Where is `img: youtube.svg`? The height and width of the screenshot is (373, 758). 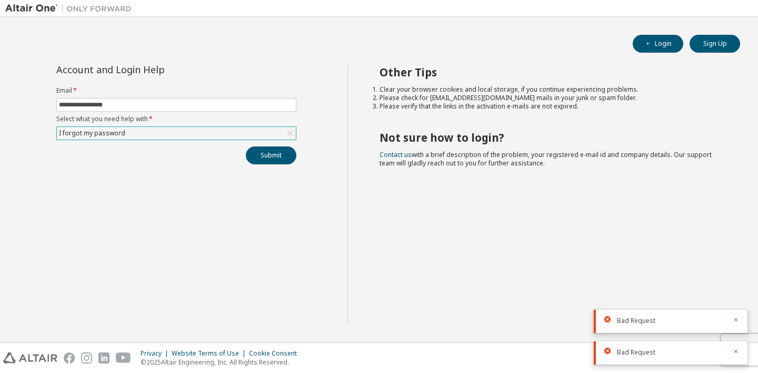
img: youtube.svg is located at coordinates (123, 358).